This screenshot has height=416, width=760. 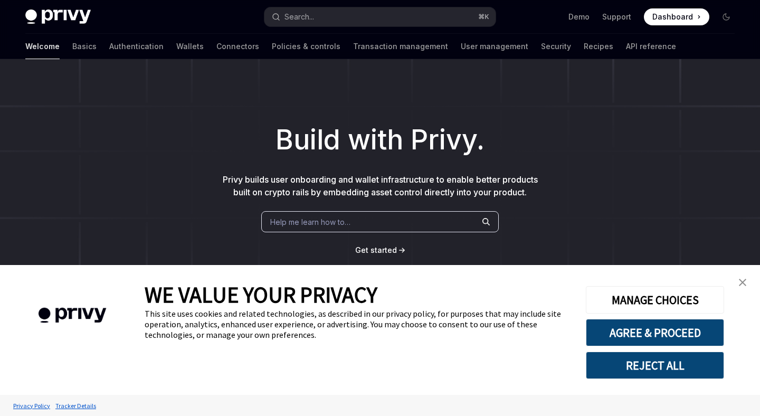 I want to click on span: ⌘ K, so click(x=483, y=17).